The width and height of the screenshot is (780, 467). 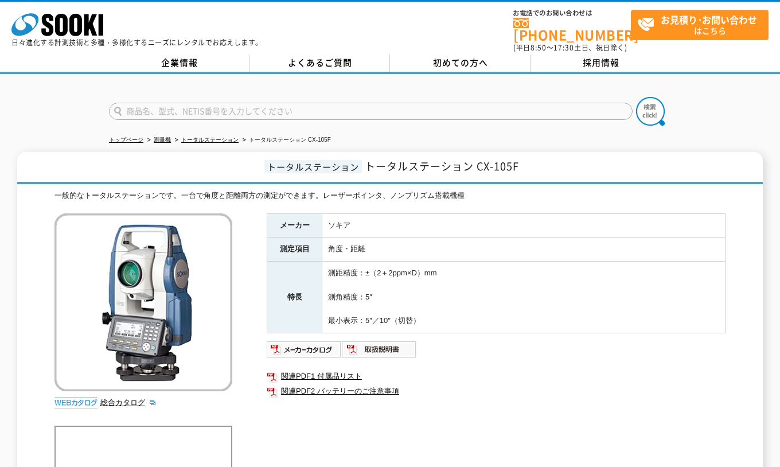 What do you see at coordinates (570, 48) in the screenshot?
I see `span: (平日 ～ 土日、祝日除く)` at bounding box center [570, 48].